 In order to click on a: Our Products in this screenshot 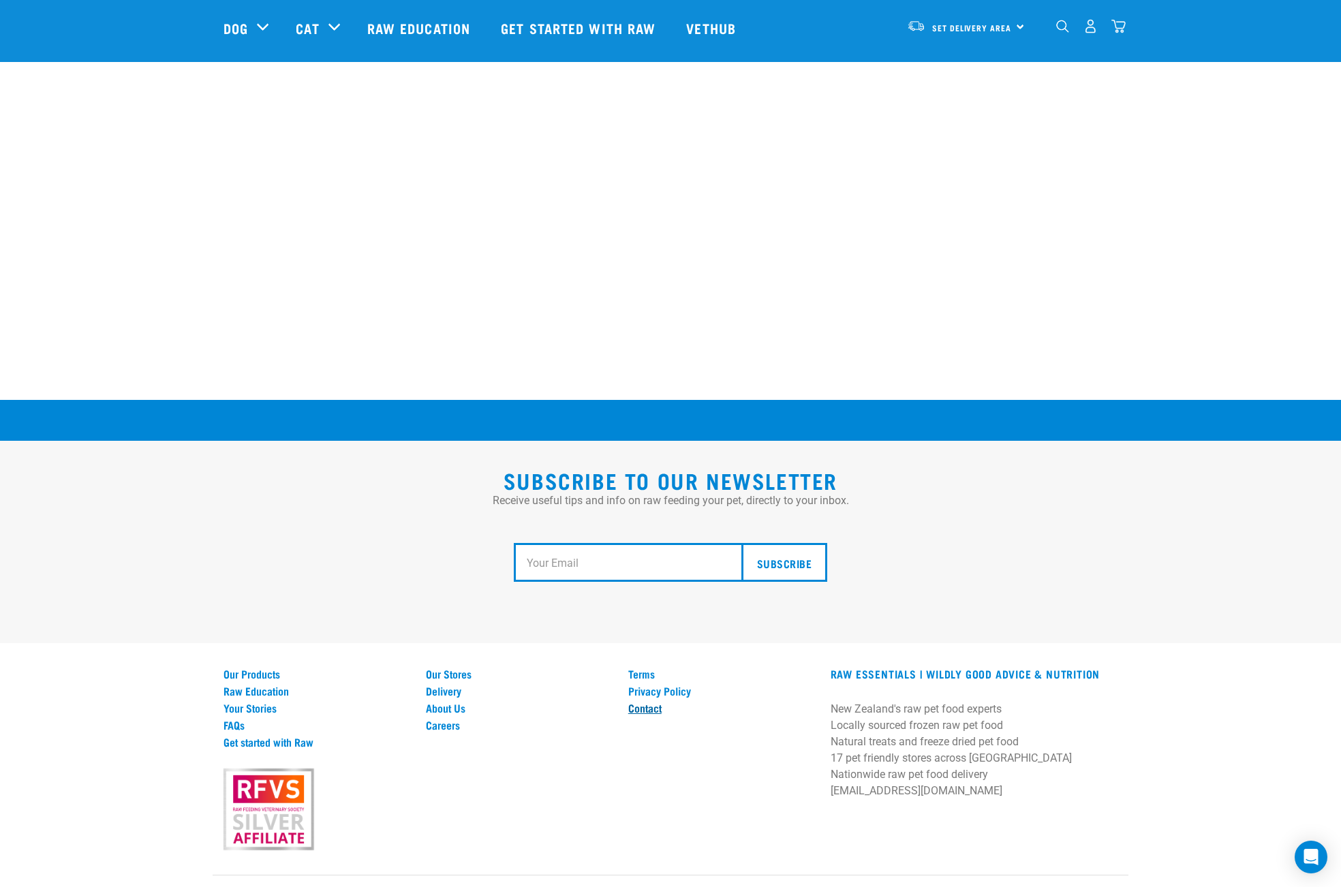, I will do `click(316, 674)`.